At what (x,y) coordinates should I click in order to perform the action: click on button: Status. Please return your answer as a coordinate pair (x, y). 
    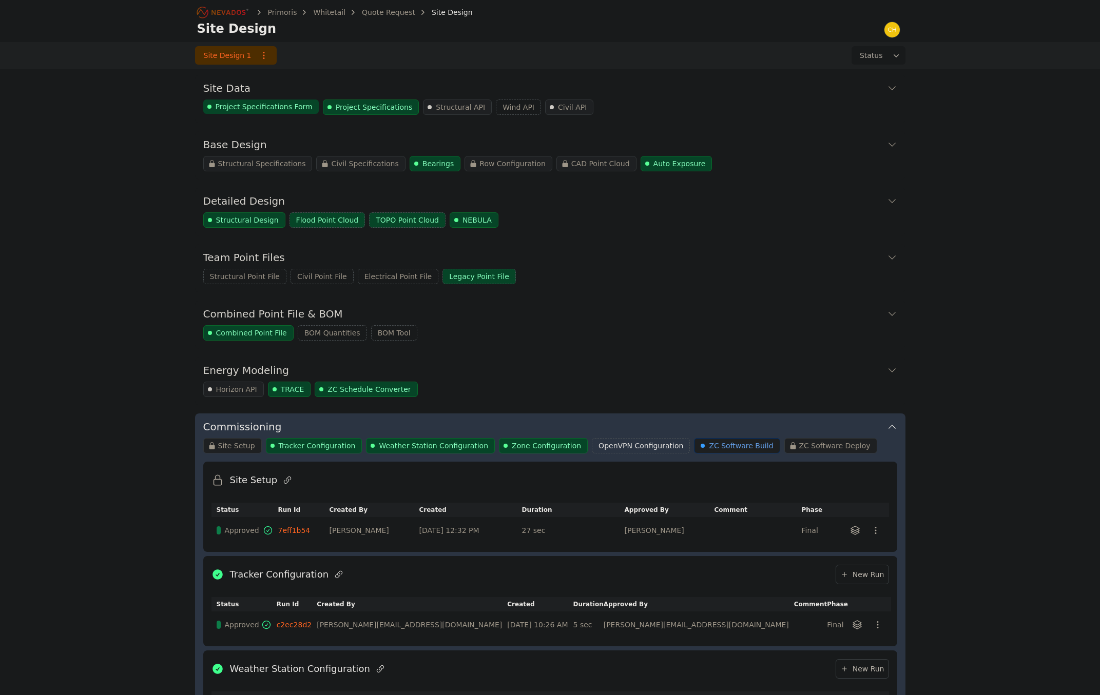
    Looking at the image, I should click on (878, 55).